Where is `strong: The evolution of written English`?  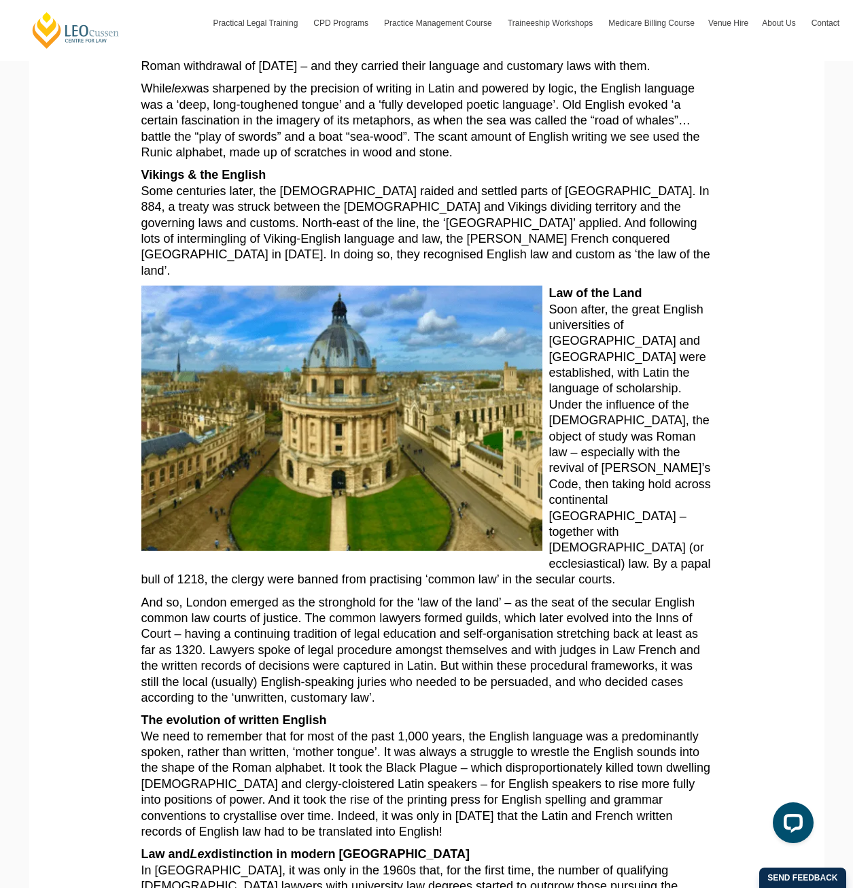 strong: The evolution of written English is located at coordinates (234, 720).